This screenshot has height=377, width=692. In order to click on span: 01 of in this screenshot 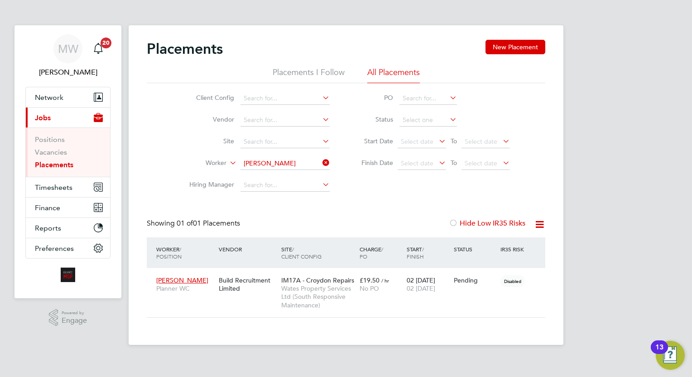, I will do `click(185, 224)`.